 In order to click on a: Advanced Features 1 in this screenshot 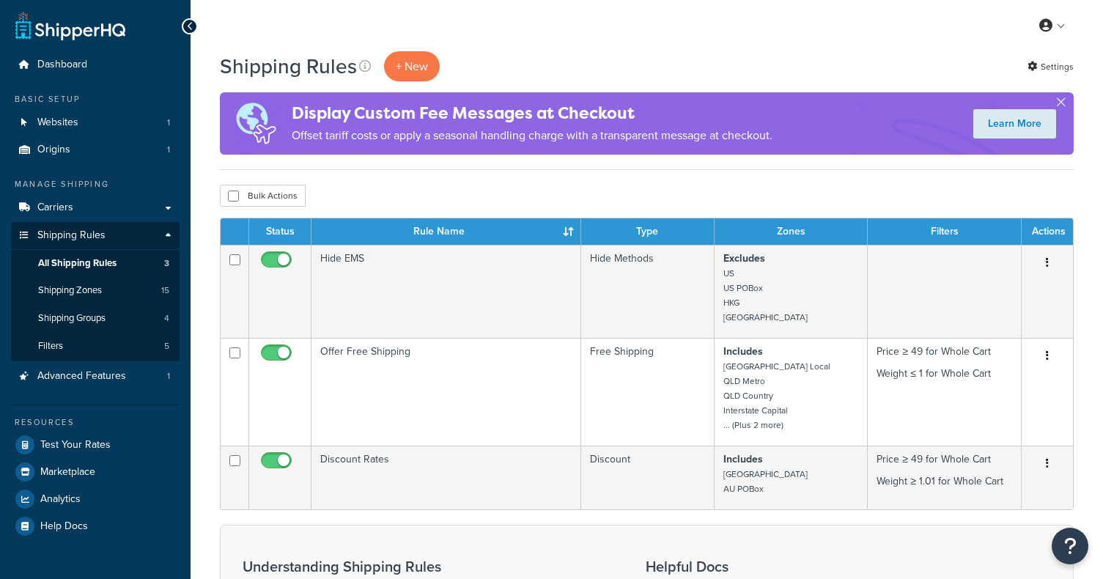, I will do `click(95, 376)`.